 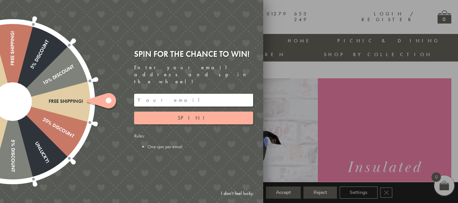 What do you see at coordinates (194, 54) in the screenshot?
I see `div: Spin for the chance to win!` at bounding box center [194, 54].